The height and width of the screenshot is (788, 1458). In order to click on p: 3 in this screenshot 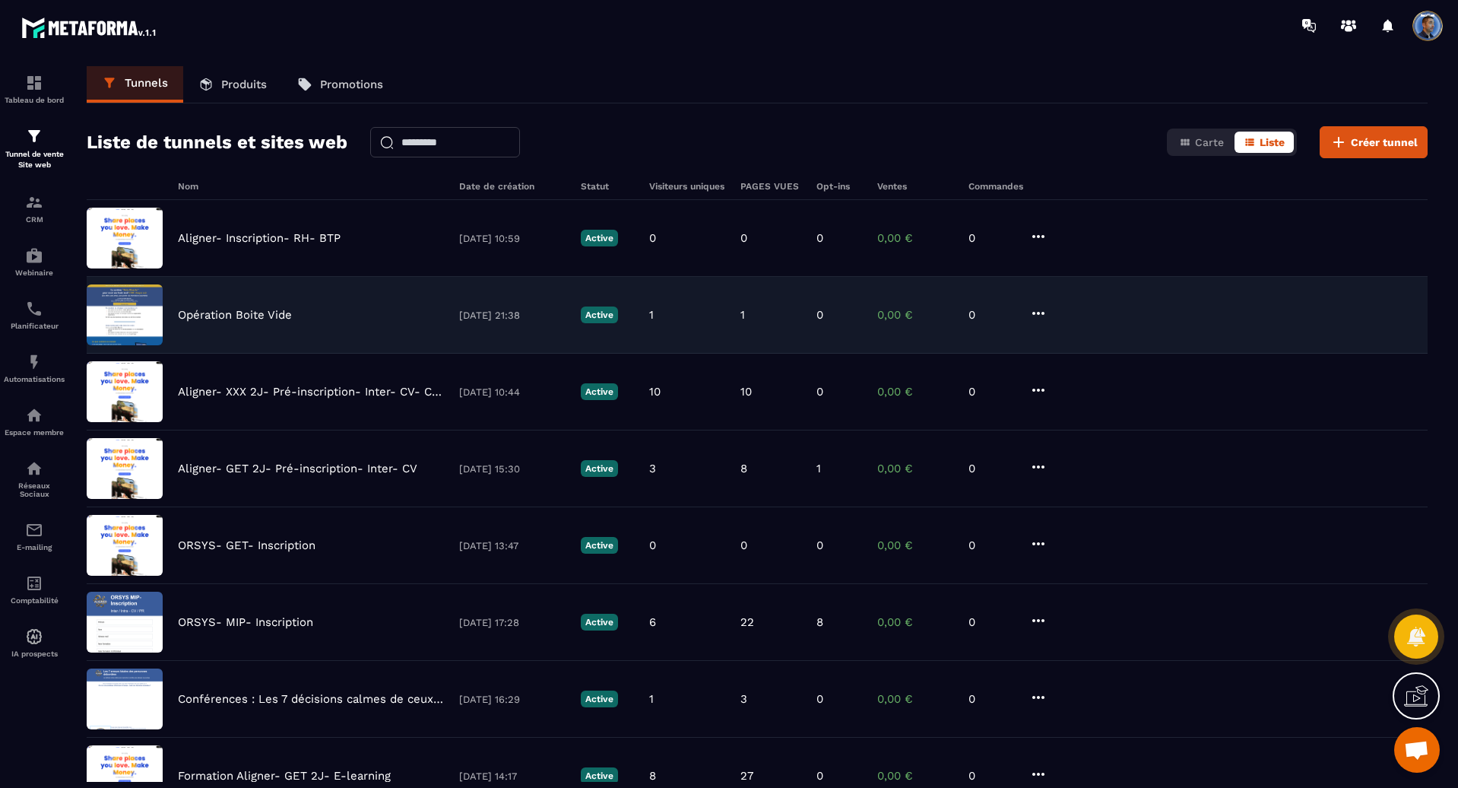, I will do `click(744, 699)`.